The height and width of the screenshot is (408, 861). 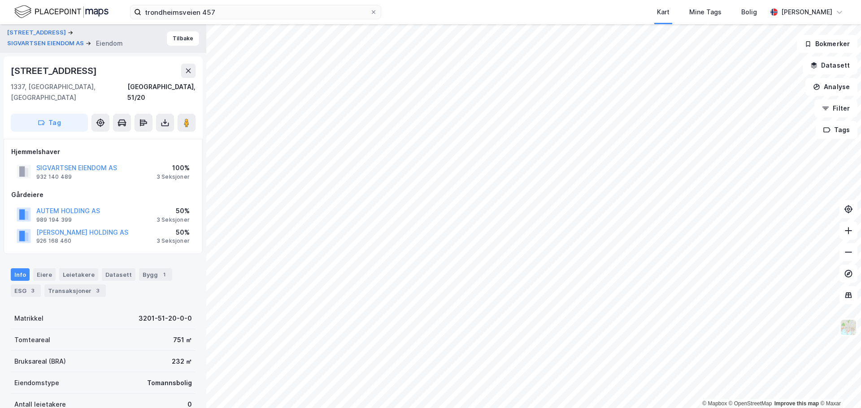 What do you see at coordinates (831, 87) in the screenshot?
I see `button: Analyse` at bounding box center [831, 87].